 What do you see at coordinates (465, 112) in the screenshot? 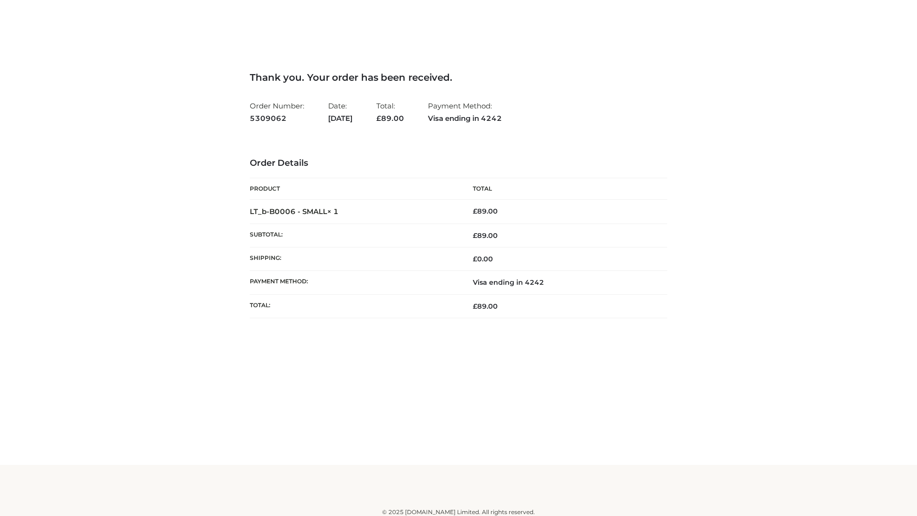
I see `li: Payment Method:` at bounding box center [465, 112].